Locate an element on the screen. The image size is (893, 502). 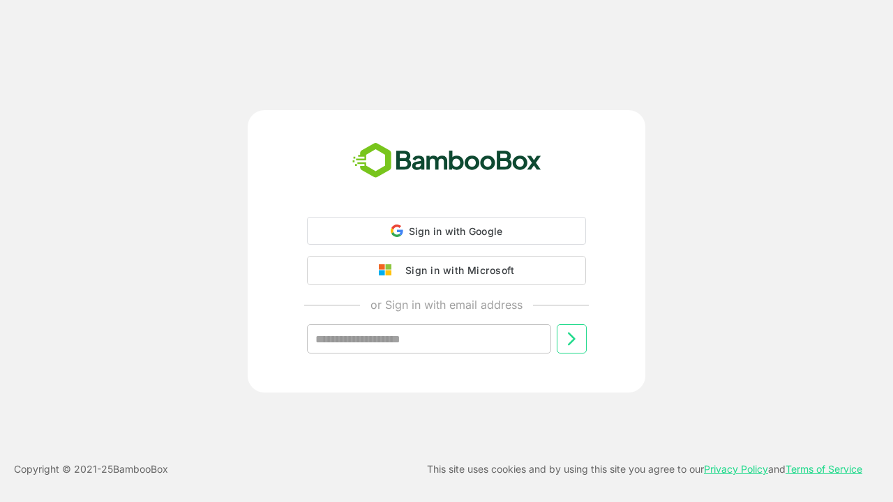
div: Sign in with Google is located at coordinates (446, 231).